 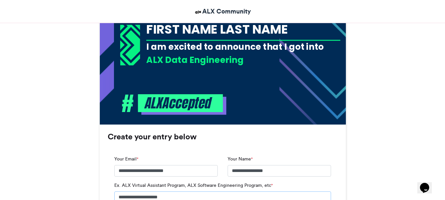 I want to click on h3: Create your entry below, so click(x=223, y=137).